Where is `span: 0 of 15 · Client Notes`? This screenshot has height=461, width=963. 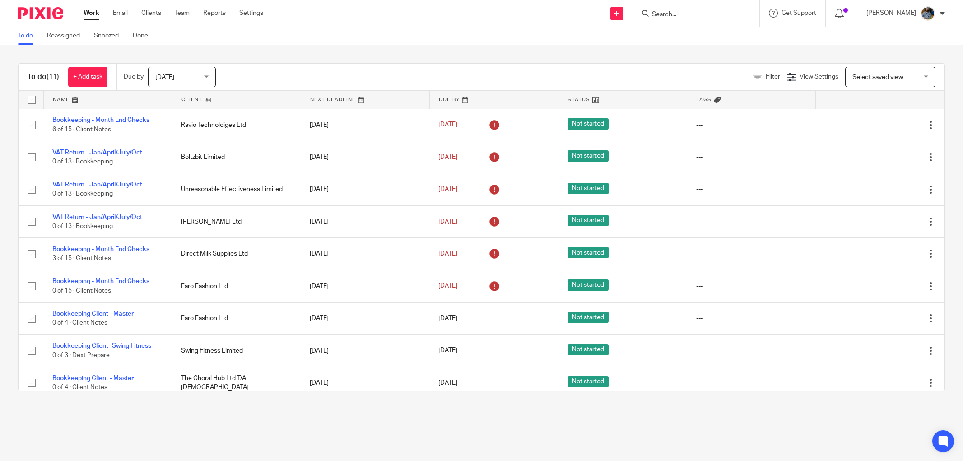
span: 0 of 15 · Client Notes is located at coordinates (82, 291).